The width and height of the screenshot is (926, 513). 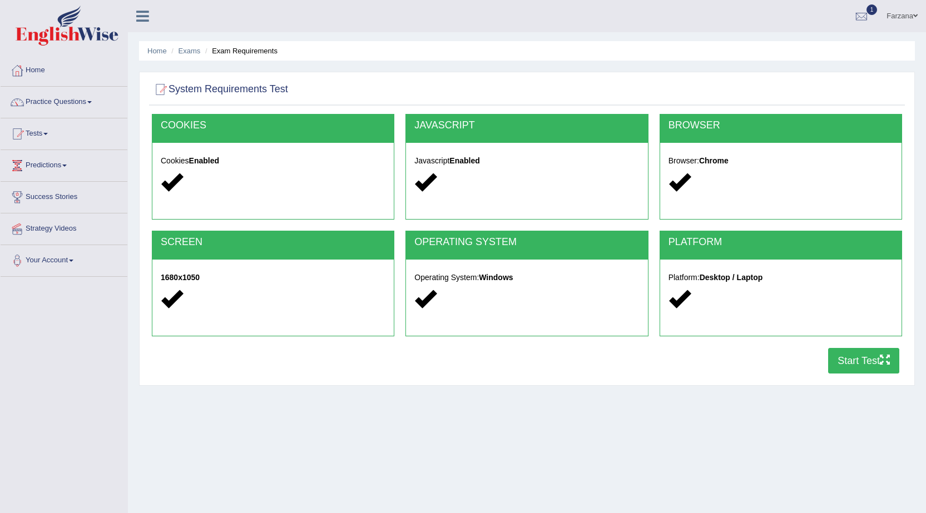 What do you see at coordinates (864, 361) in the screenshot?
I see `button: Start Test` at bounding box center [864, 361].